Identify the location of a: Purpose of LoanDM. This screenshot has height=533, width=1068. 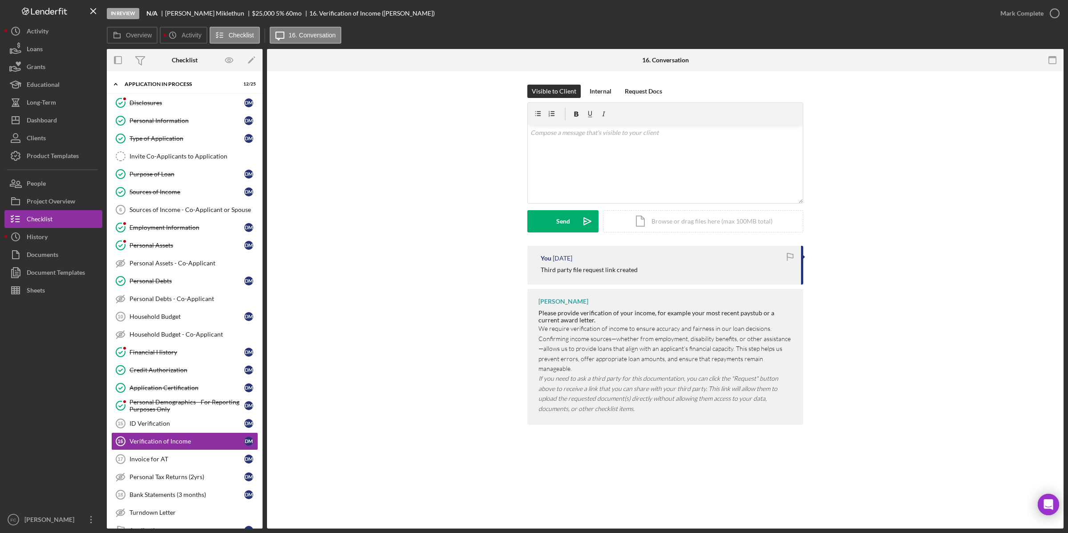
(185, 174).